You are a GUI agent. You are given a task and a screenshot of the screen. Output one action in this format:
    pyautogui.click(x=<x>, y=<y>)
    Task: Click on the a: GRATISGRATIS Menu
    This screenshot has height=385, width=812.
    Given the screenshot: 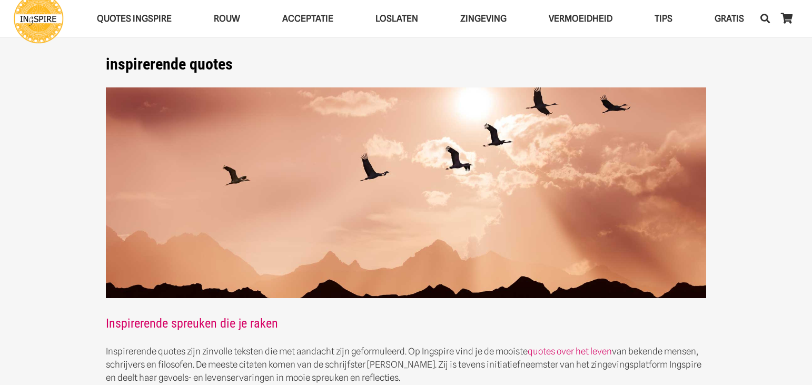 What is the action you would take?
    pyautogui.click(x=730, y=18)
    